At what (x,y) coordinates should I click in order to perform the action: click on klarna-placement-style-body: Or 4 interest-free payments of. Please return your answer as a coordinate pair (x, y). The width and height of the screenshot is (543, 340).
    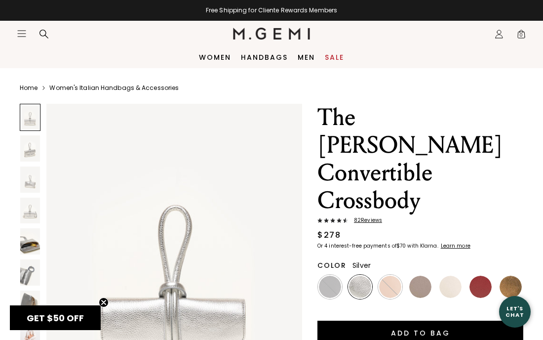
    Looking at the image, I should click on (357, 245).